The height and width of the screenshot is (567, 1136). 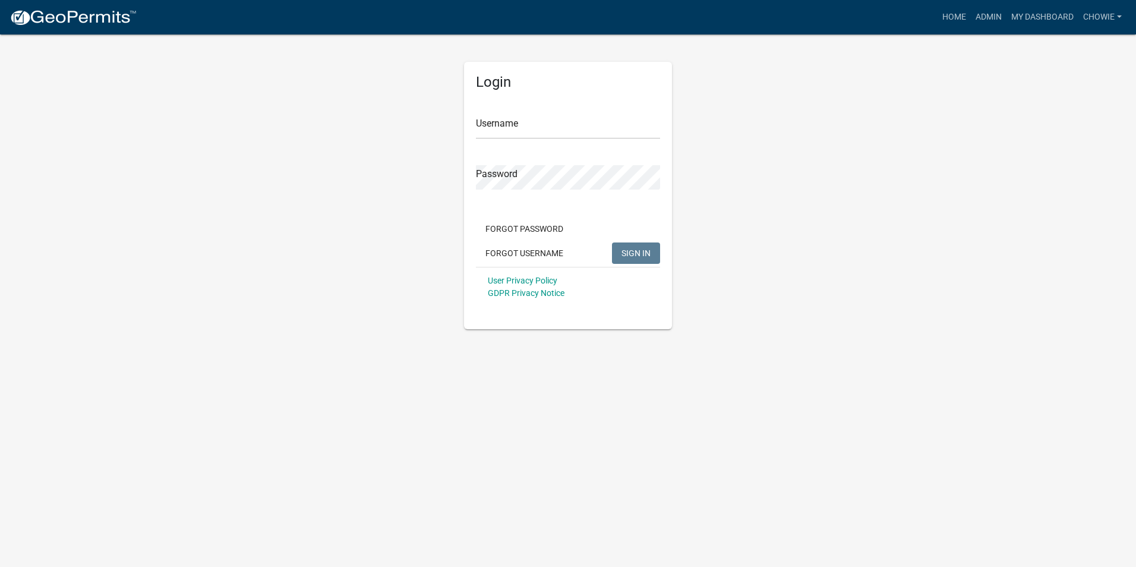 I want to click on a: User Privacy Policy, so click(x=522, y=280).